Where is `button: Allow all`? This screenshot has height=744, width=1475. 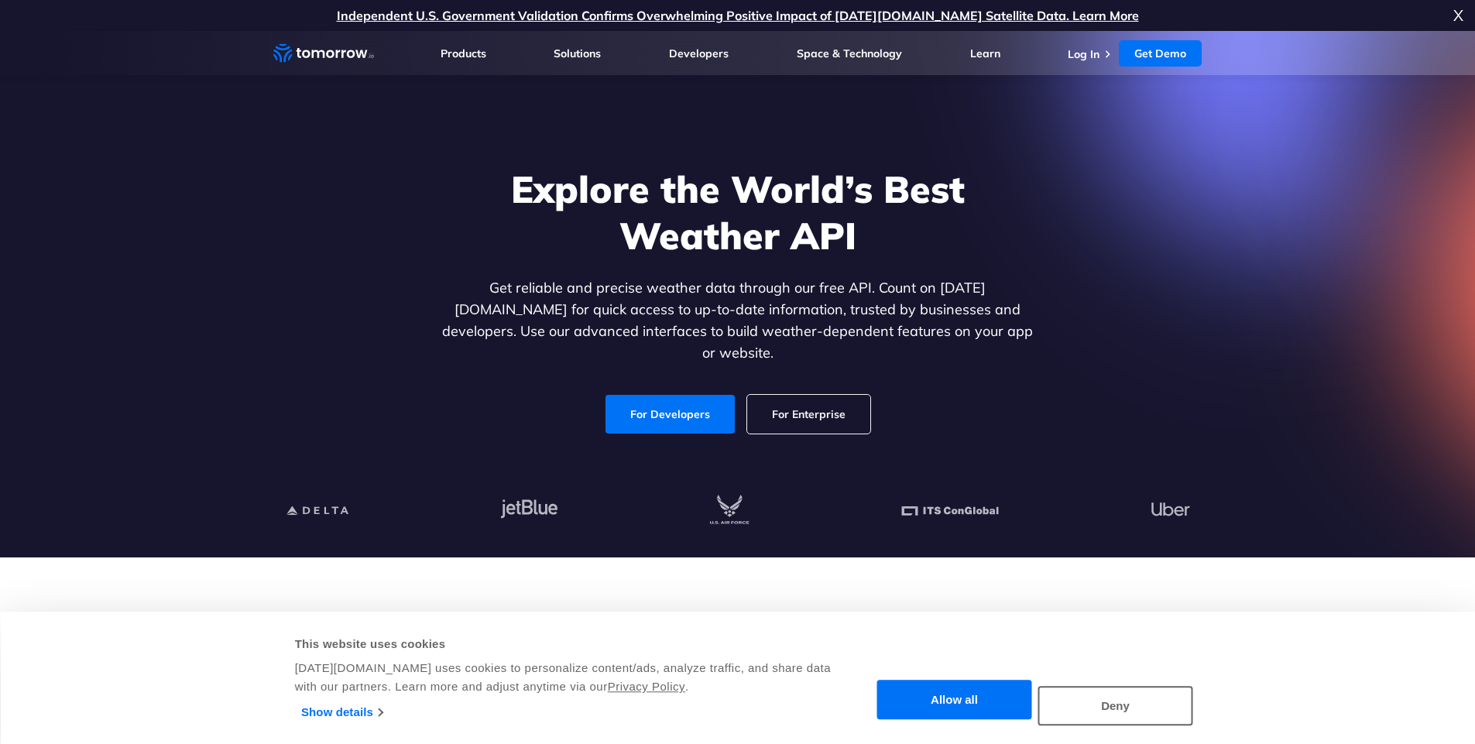 button: Allow all is located at coordinates (955, 700).